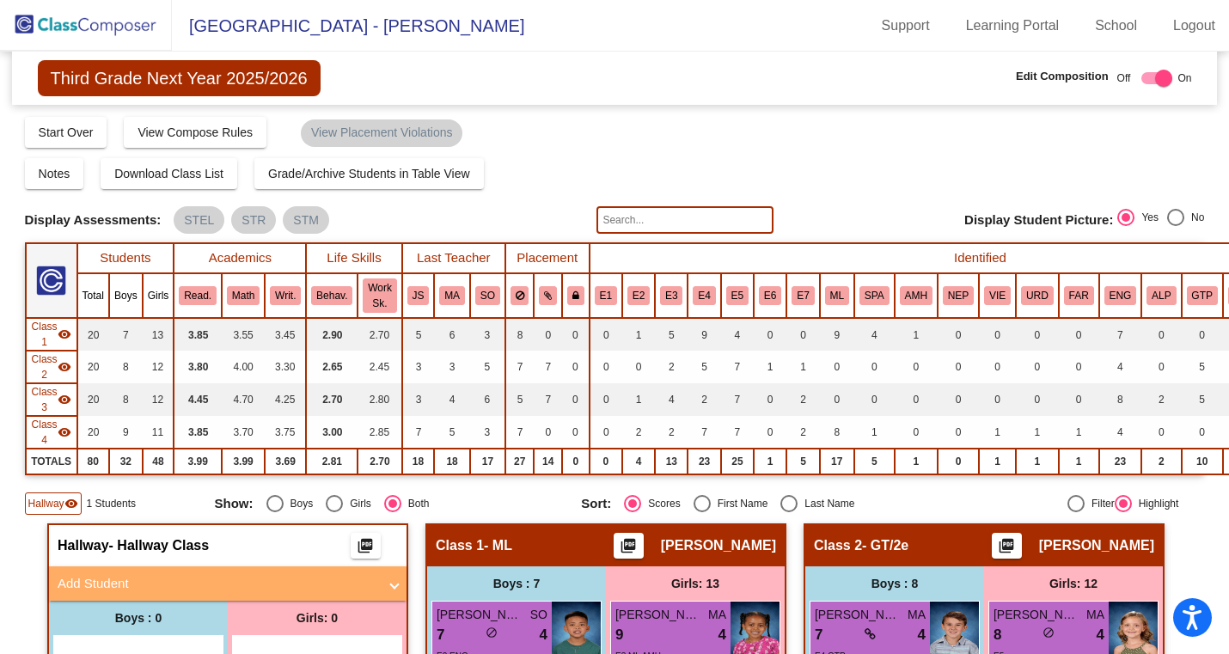 This screenshot has height=654, width=1229. What do you see at coordinates (803, 461) in the screenshot?
I see `td: 5` at bounding box center [803, 461].